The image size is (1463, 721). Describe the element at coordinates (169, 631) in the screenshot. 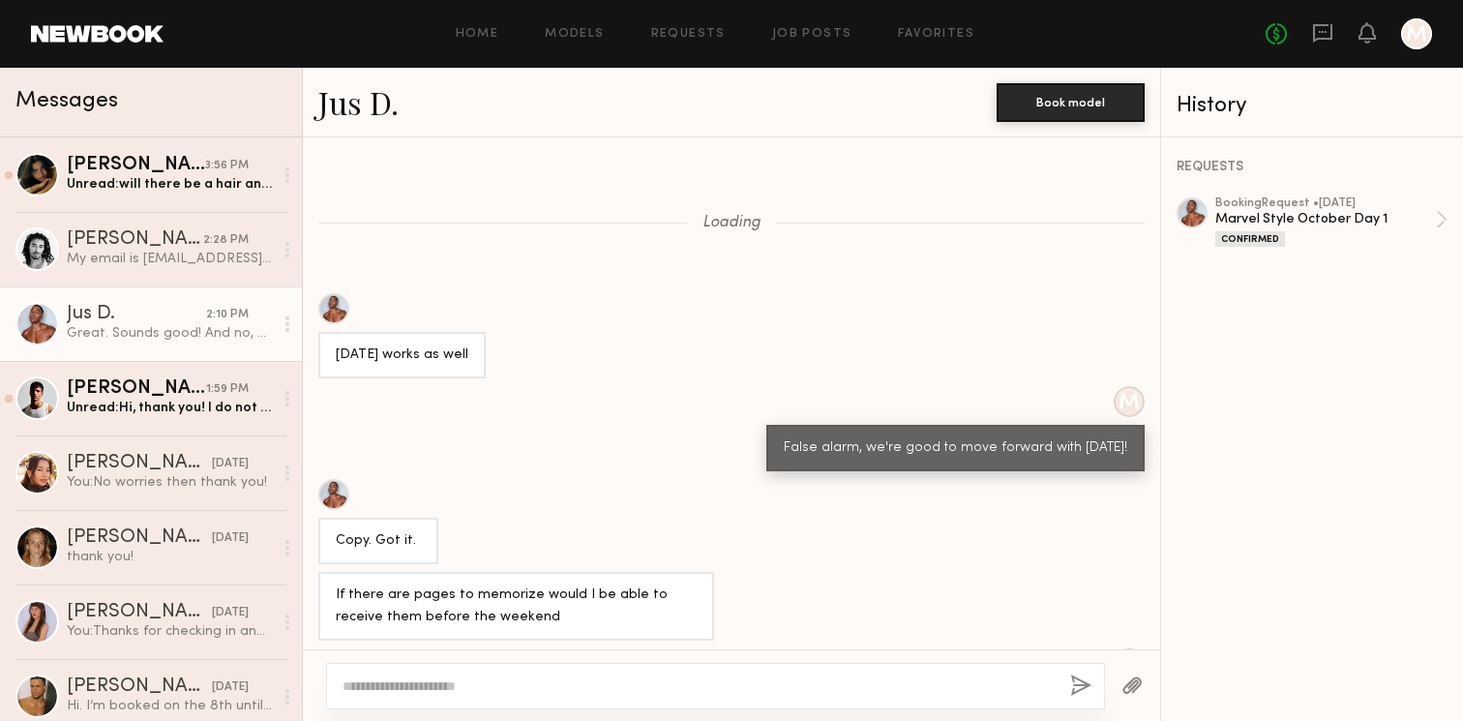

I see `div: You: Thanks for checking in and yes we'd like to hold! Still confirming a few details with our cl...` at that location.